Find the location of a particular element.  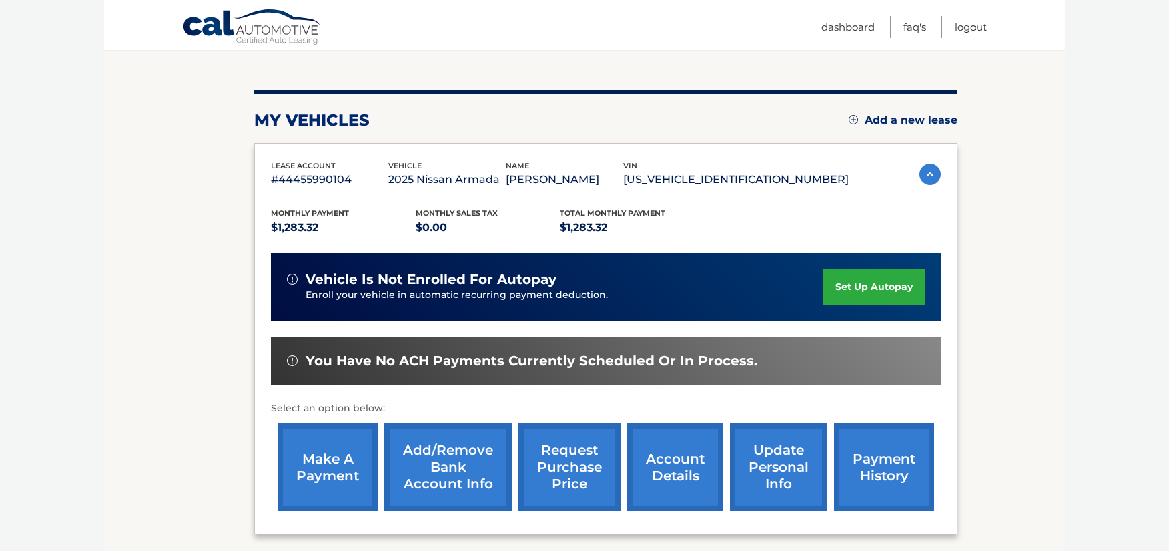

a: Add a new lease is located at coordinates (903, 120).